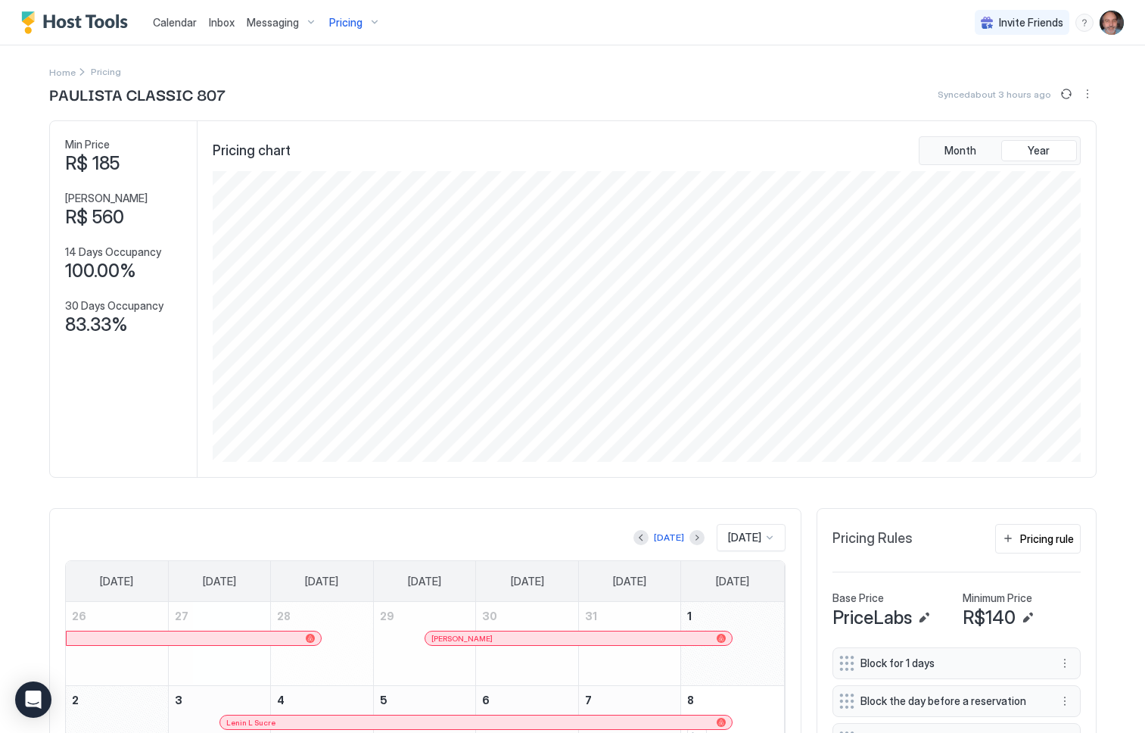 The height and width of the screenshot is (733, 1145). What do you see at coordinates (989, 618) in the screenshot?
I see `span: R$140` at bounding box center [989, 618].